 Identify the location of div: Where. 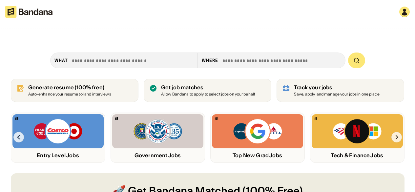
(210, 60).